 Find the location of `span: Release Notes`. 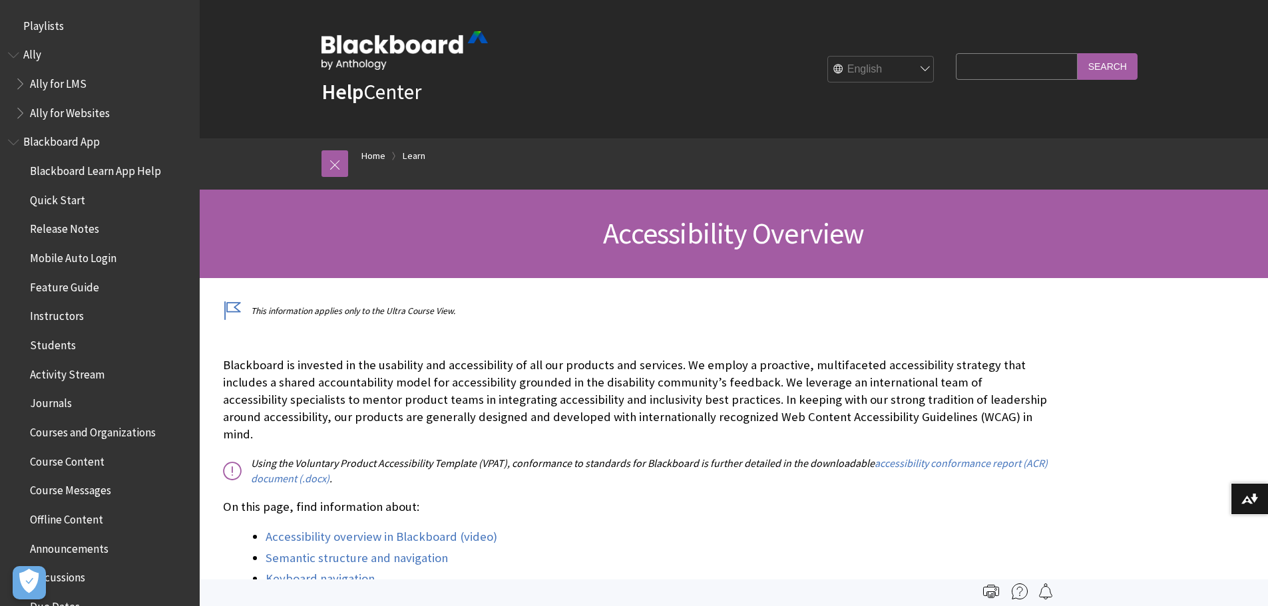

span: Release Notes is located at coordinates (65, 227).